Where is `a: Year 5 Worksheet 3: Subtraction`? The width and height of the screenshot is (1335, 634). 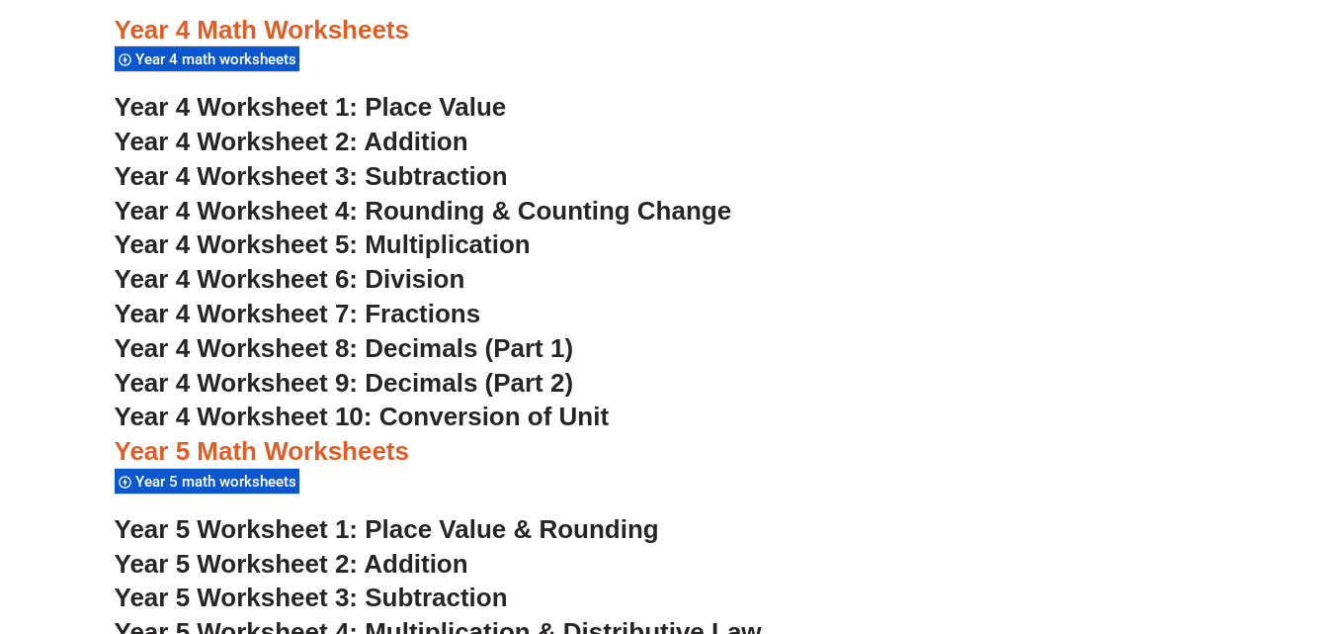 a: Year 5 Worksheet 3: Subtraction is located at coordinates (311, 597).